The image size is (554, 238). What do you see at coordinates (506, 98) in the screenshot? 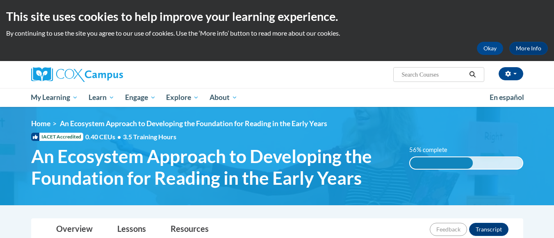
I see `a: En español` at bounding box center [506, 98].